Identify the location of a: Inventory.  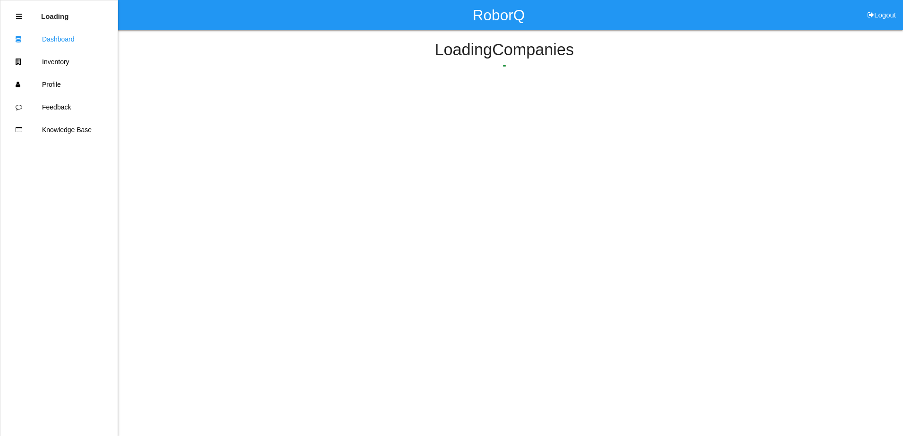
(59, 62).